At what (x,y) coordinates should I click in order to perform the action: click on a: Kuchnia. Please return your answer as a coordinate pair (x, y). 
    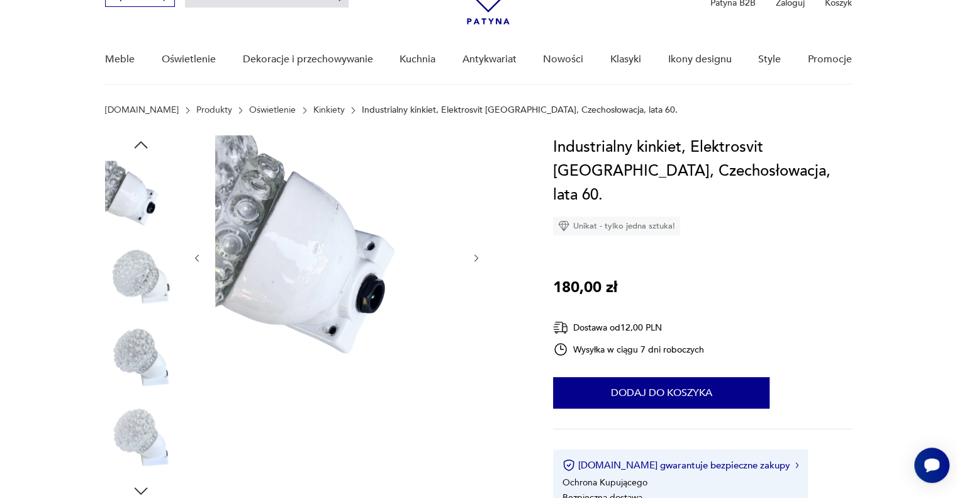
    Looking at the image, I should click on (417, 59).